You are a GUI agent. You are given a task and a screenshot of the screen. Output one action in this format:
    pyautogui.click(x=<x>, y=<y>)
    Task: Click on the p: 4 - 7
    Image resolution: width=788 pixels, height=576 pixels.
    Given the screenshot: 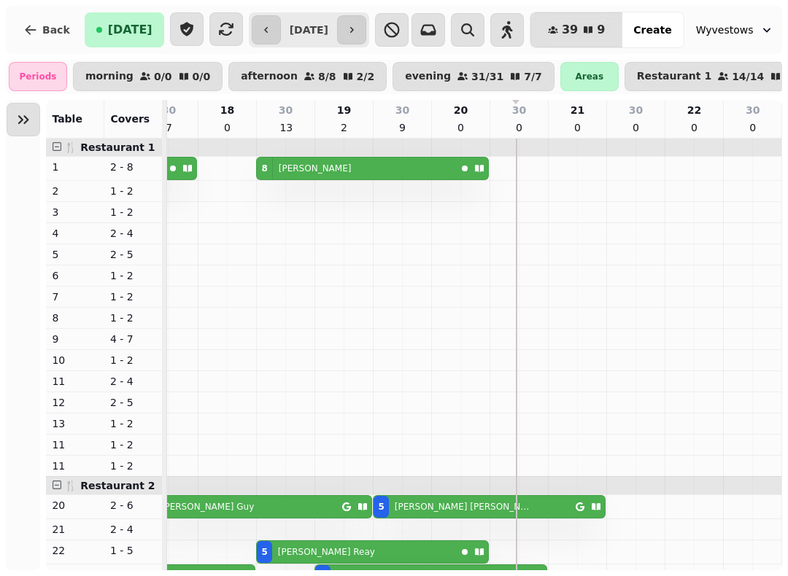 What is the action you would take?
    pyautogui.click(x=134, y=339)
    